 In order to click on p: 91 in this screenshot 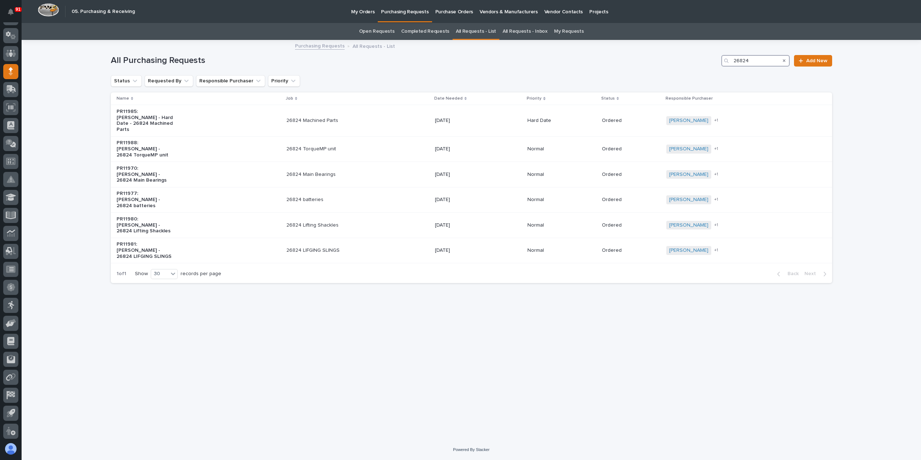, I will do `click(18, 9)`.